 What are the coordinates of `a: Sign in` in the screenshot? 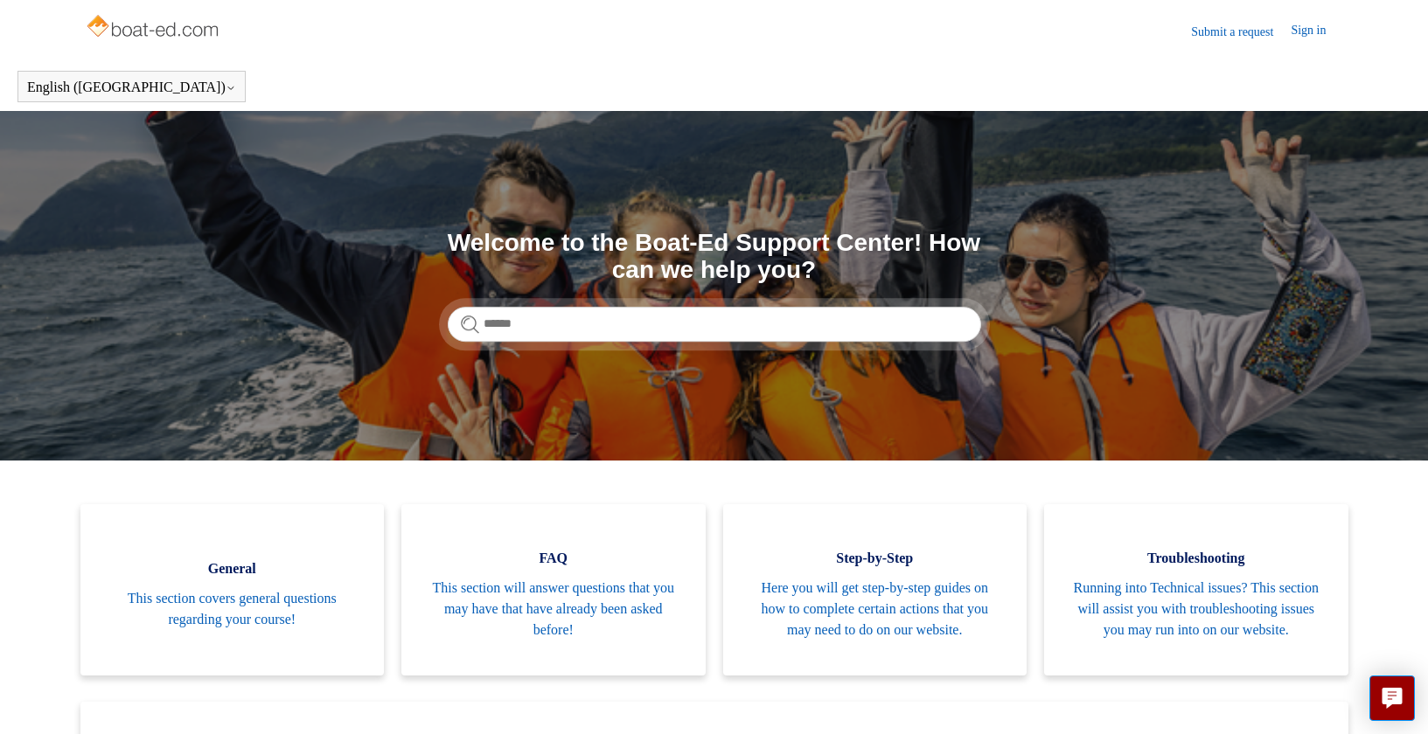 It's located at (1317, 31).